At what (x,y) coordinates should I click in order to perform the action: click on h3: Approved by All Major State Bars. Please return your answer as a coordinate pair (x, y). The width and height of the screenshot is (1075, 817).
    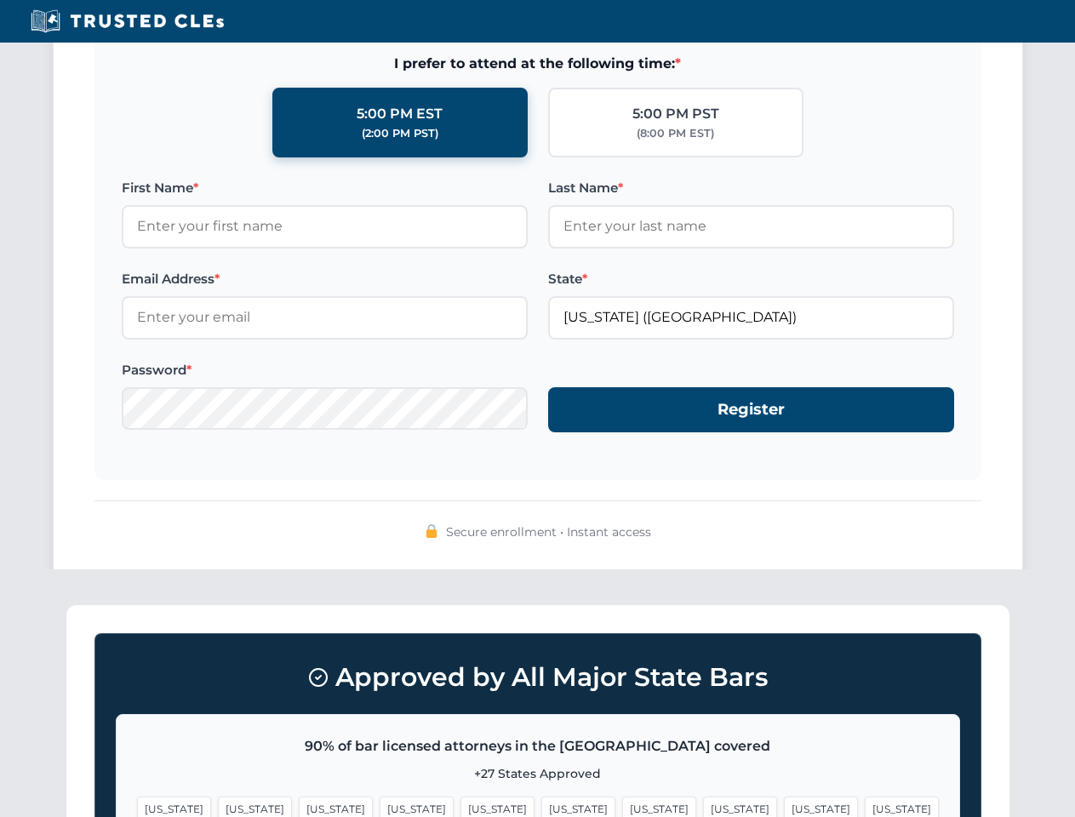
    Looking at the image, I should click on (538, 678).